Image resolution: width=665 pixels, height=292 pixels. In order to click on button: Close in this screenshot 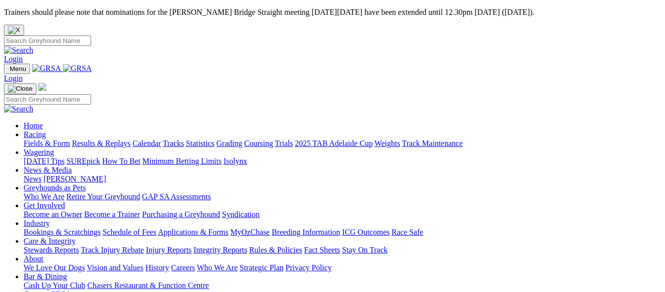, I will do `click(14, 30)`.